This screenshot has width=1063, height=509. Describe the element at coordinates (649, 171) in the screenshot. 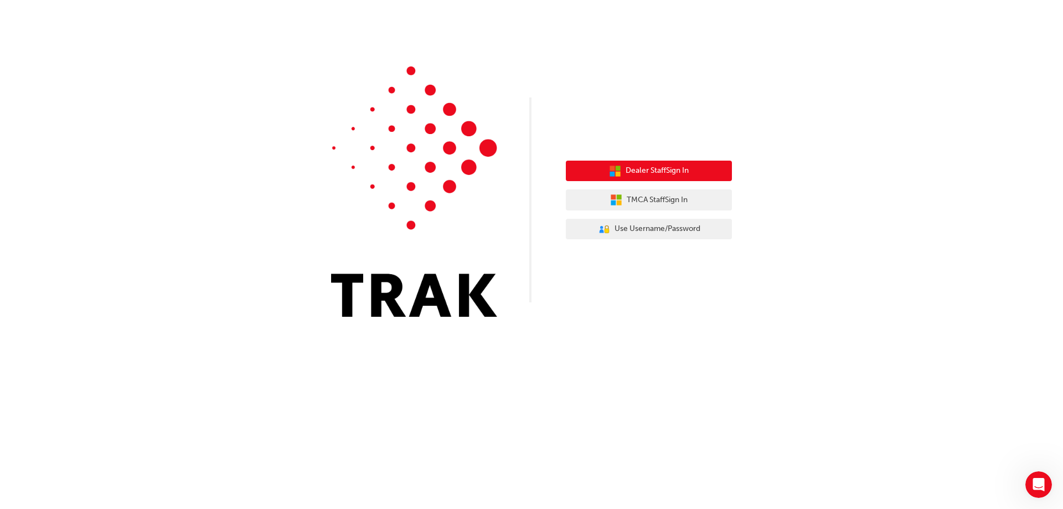

I see `button: Dealer StaffSign In` at that location.